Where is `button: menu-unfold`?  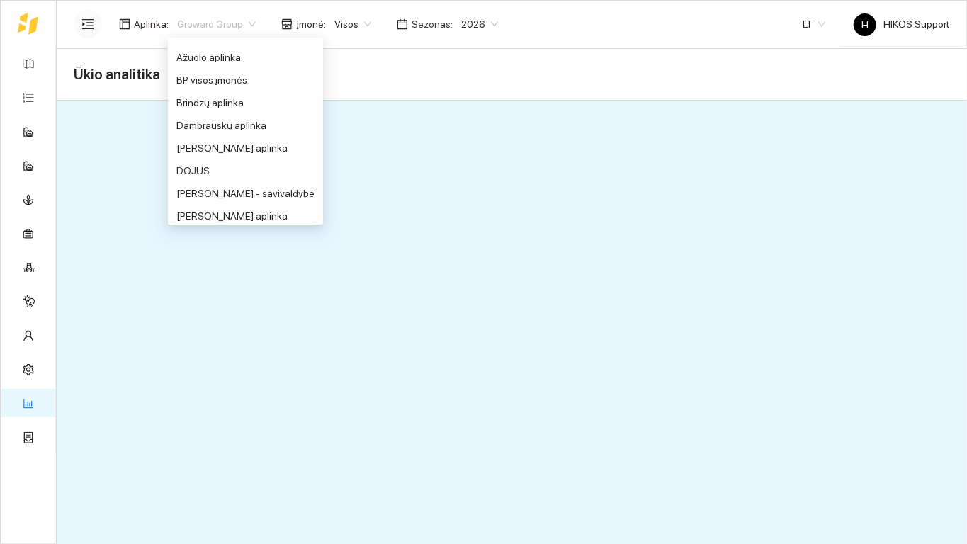
button: menu-unfold is located at coordinates (88, 24).